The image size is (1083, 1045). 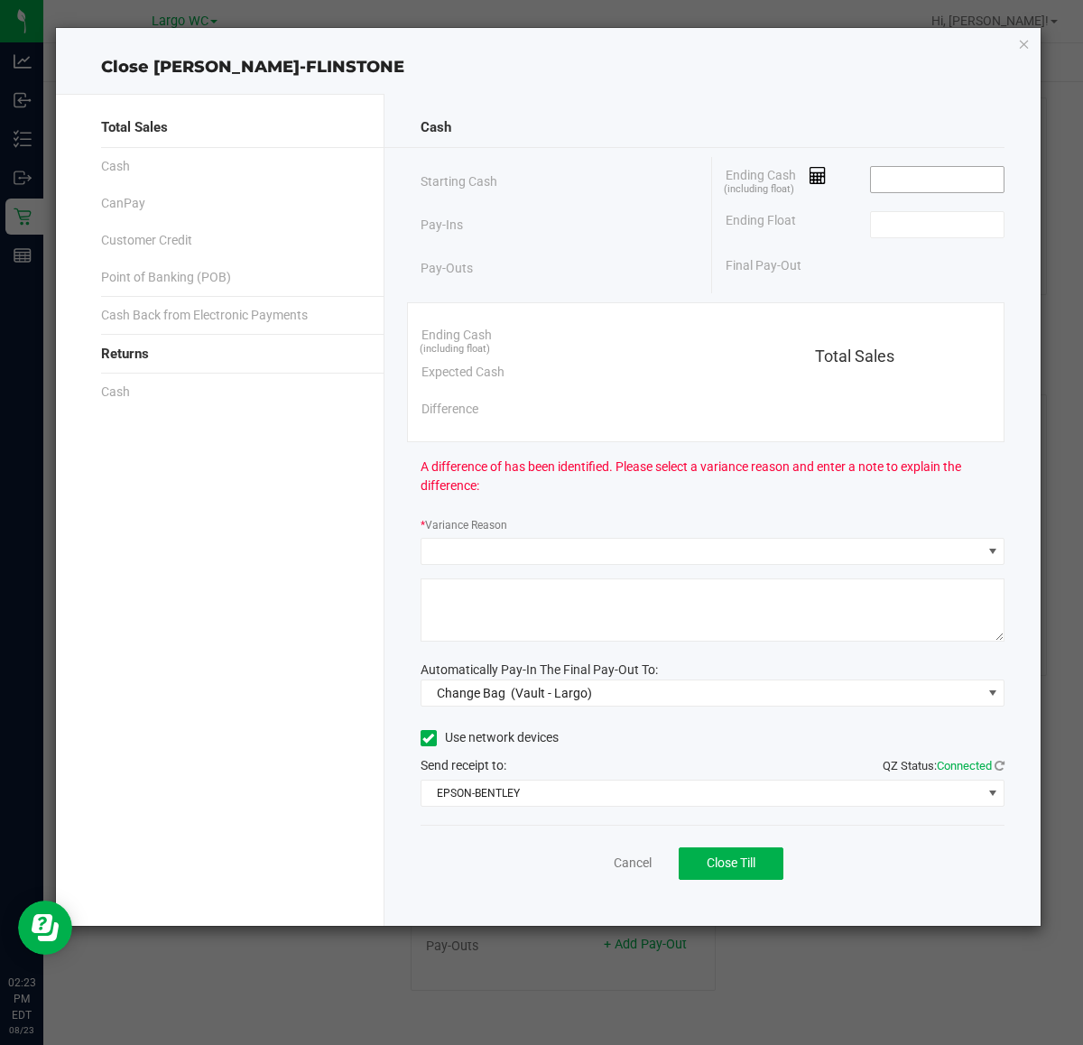 I want to click on span: EPSON-BENTLEY, so click(x=702, y=794).